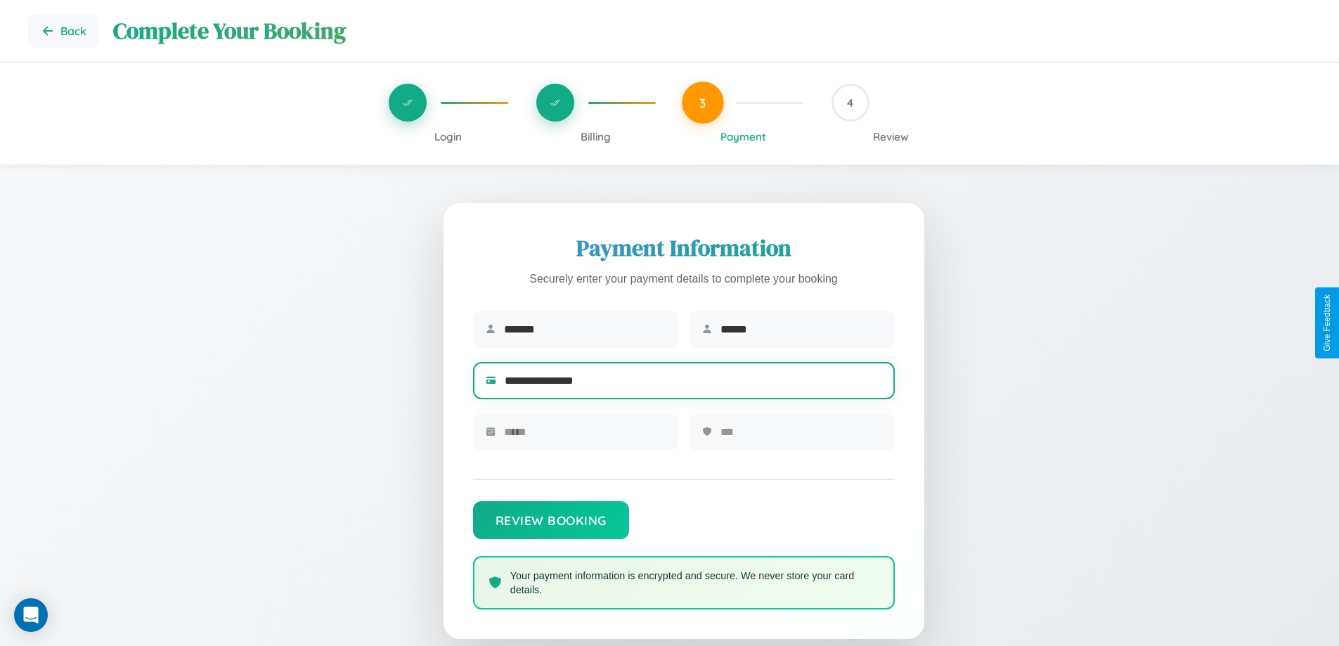 The height and width of the screenshot is (646, 1339). I want to click on span: 3, so click(703, 103).